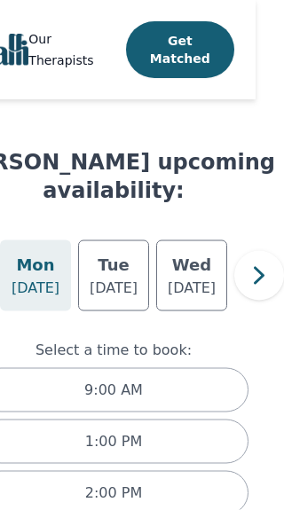 The height and width of the screenshot is (510, 284). What do you see at coordinates (66, 50) in the screenshot?
I see `a: Our Therapists` at bounding box center [66, 50].